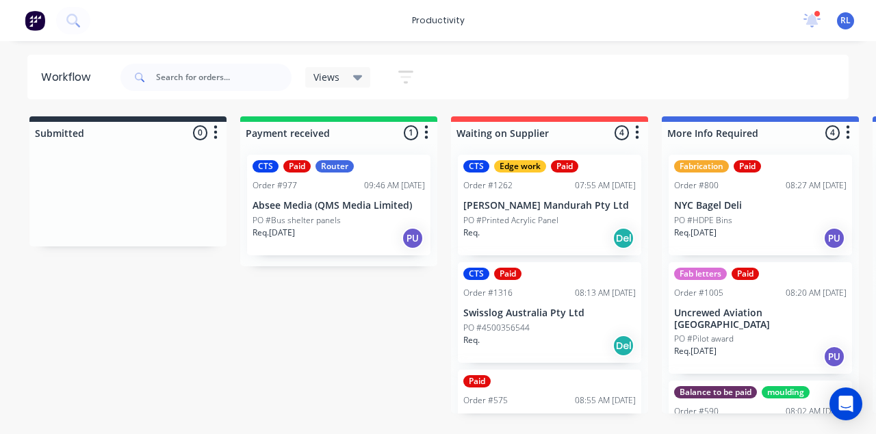  Describe the element at coordinates (485, 400) in the screenshot. I see `div: Order #575` at that location.